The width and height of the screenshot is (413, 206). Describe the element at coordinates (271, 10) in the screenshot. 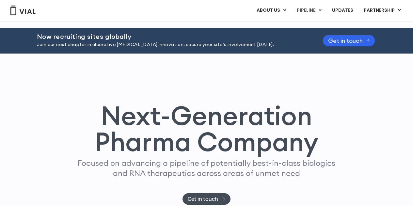

I see `a: ABOUT USMenu Toggle` at that location.